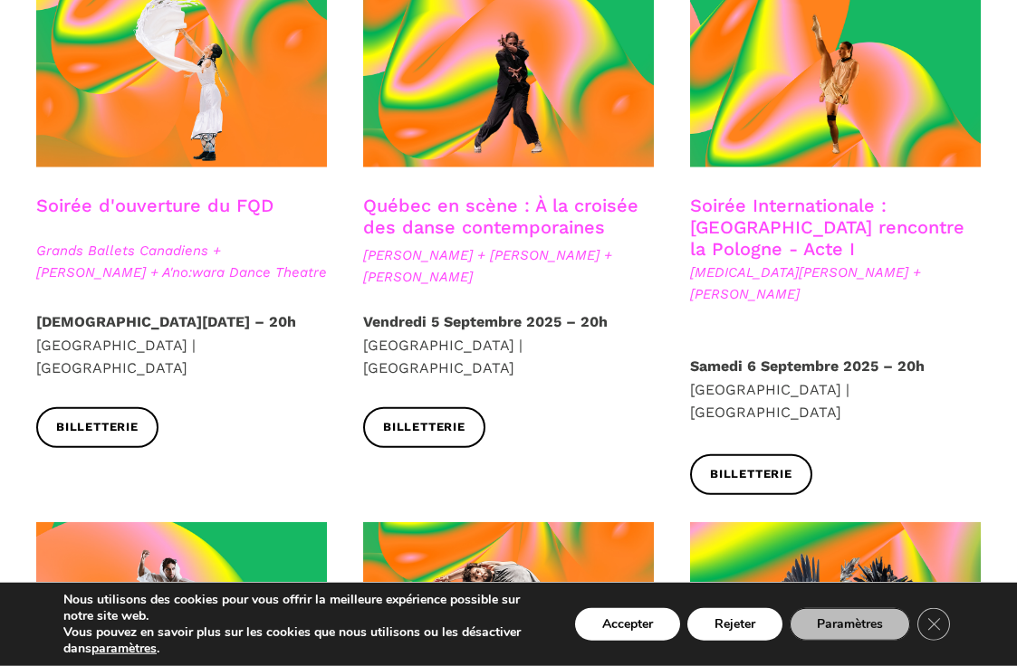 The width and height of the screenshot is (1017, 666). Describe the element at coordinates (155, 206) in the screenshot. I see `a: Soirée d'ouverture du FQD` at that location.